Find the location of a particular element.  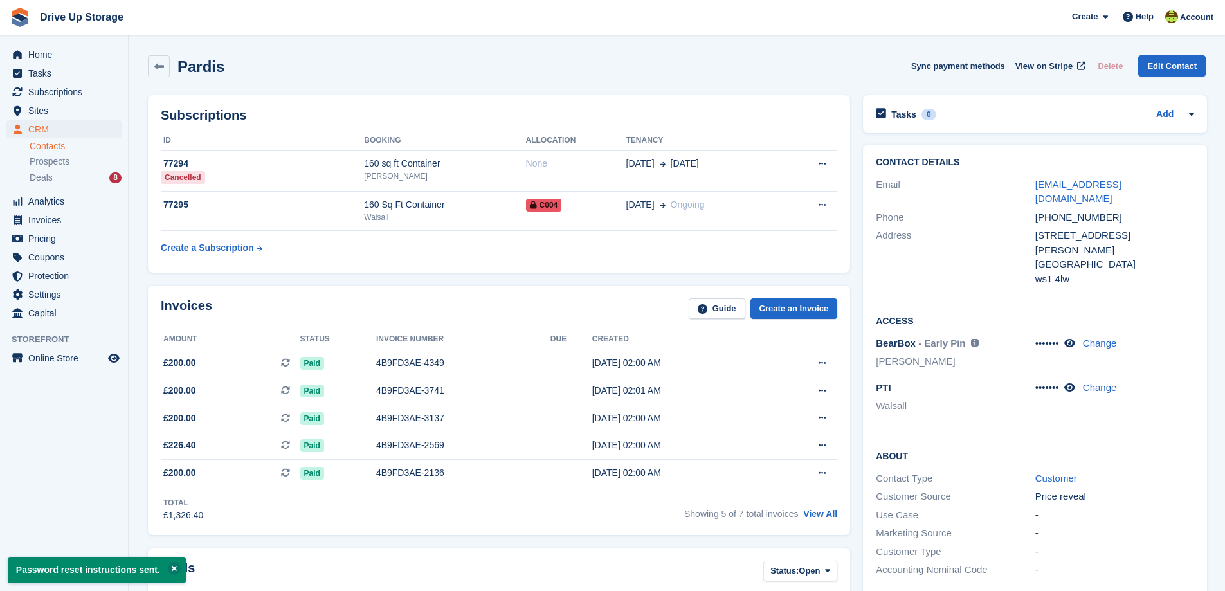

div: Price reveal is located at coordinates (1114, 496).